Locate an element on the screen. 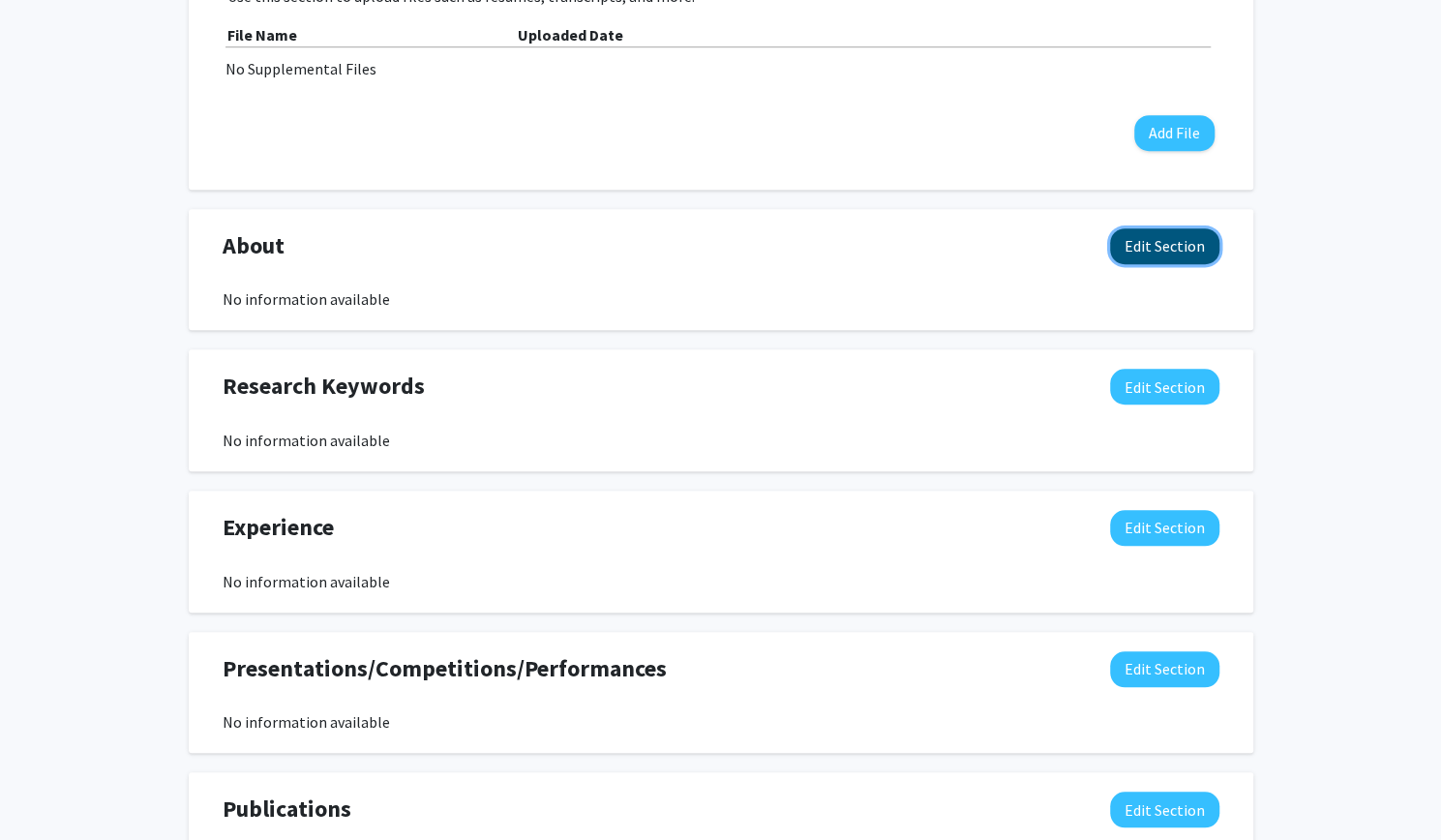 This screenshot has height=840, width=1441. div: No Supplemental Files is located at coordinates (721, 68).